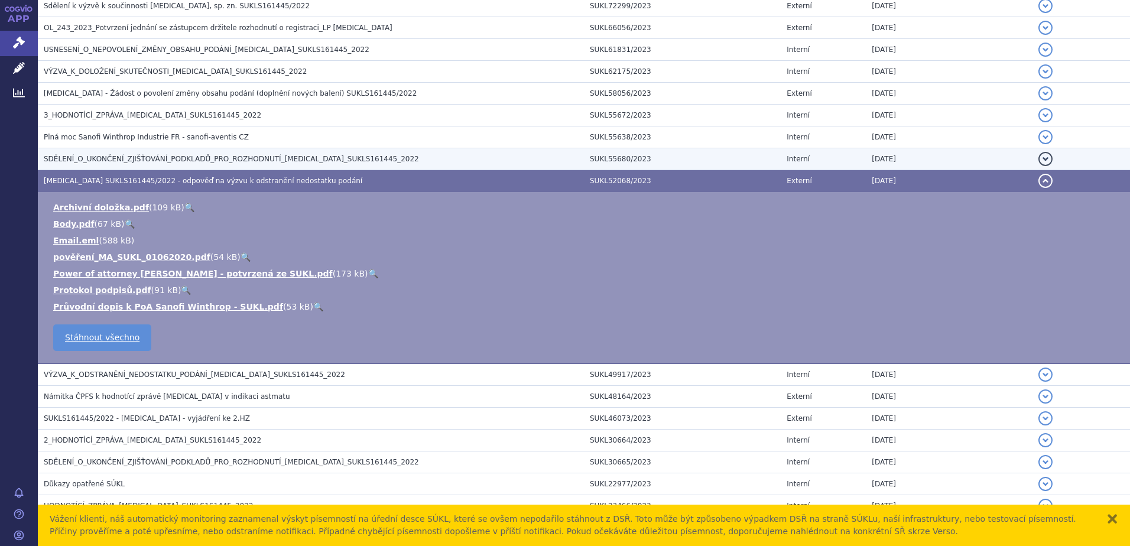 Image resolution: width=1130 pixels, height=546 pixels. I want to click on td: SUKL23466/2023, so click(682, 506).